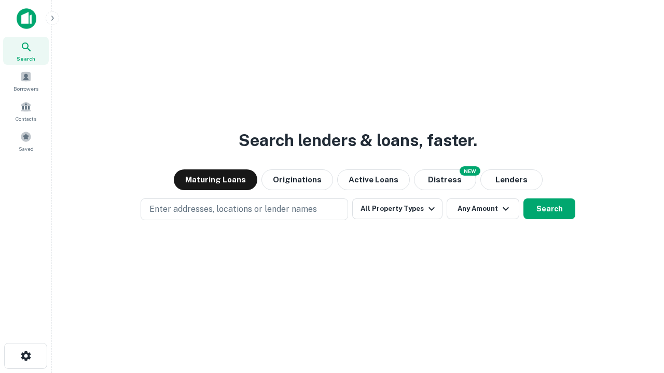  Describe the element at coordinates (549, 209) in the screenshot. I see `button: Search` at that location.